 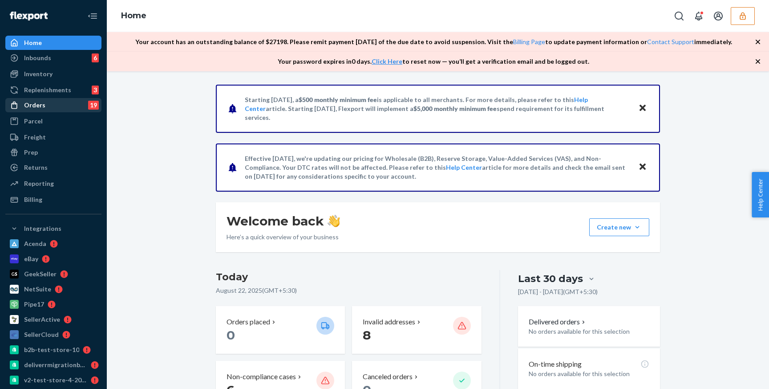 I want to click on a: Help Center, so click(x=464, y=167).